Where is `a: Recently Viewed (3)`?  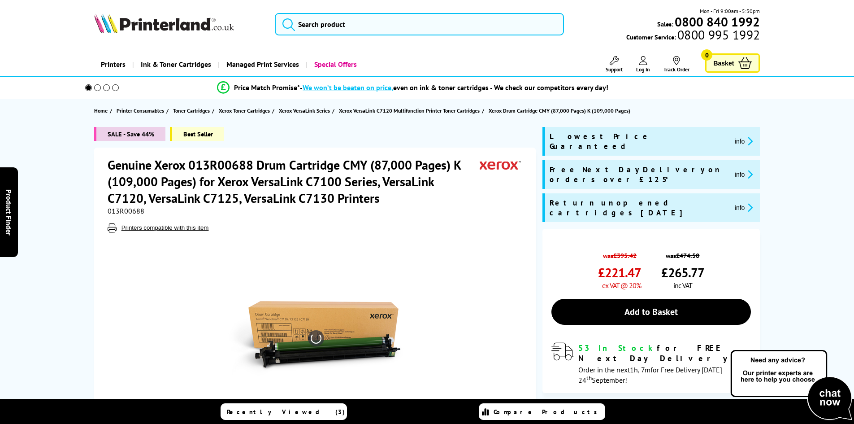 a: Recently Viewed (3) is located at coordinates (284, 411).